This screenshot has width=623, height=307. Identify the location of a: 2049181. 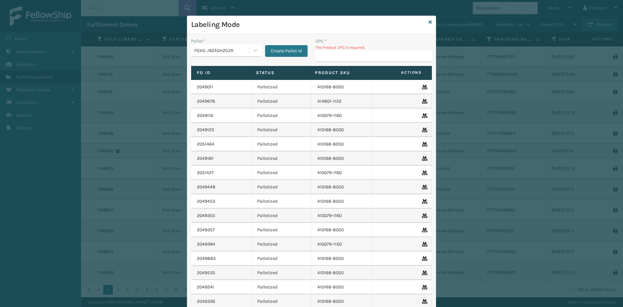
(205, 158).